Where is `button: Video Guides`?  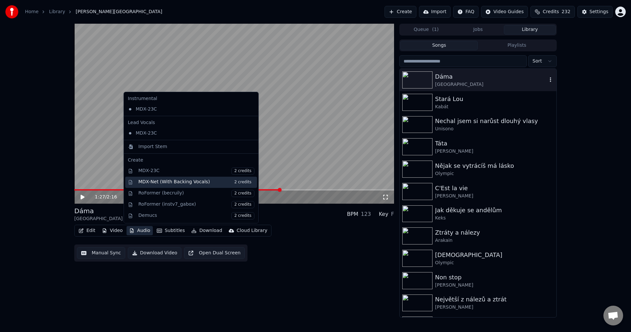 button: Video Guides is located at coordinates (504, 12).